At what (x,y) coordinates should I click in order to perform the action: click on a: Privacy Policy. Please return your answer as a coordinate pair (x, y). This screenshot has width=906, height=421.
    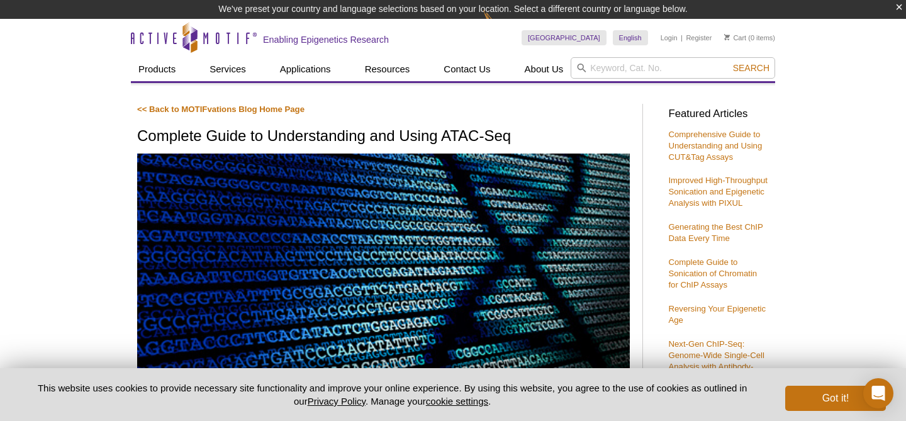
    Looking at the image, I should click on (337, 401).